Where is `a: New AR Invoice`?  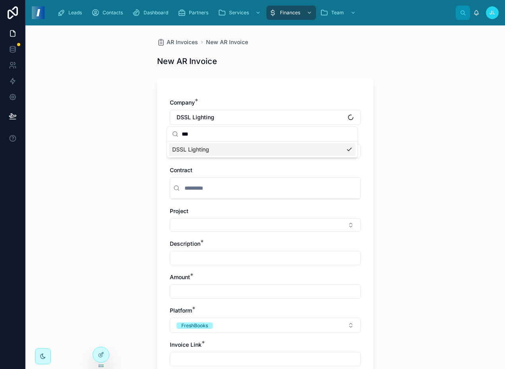 a: New AR Invoice is located at coordinates (227, 42).